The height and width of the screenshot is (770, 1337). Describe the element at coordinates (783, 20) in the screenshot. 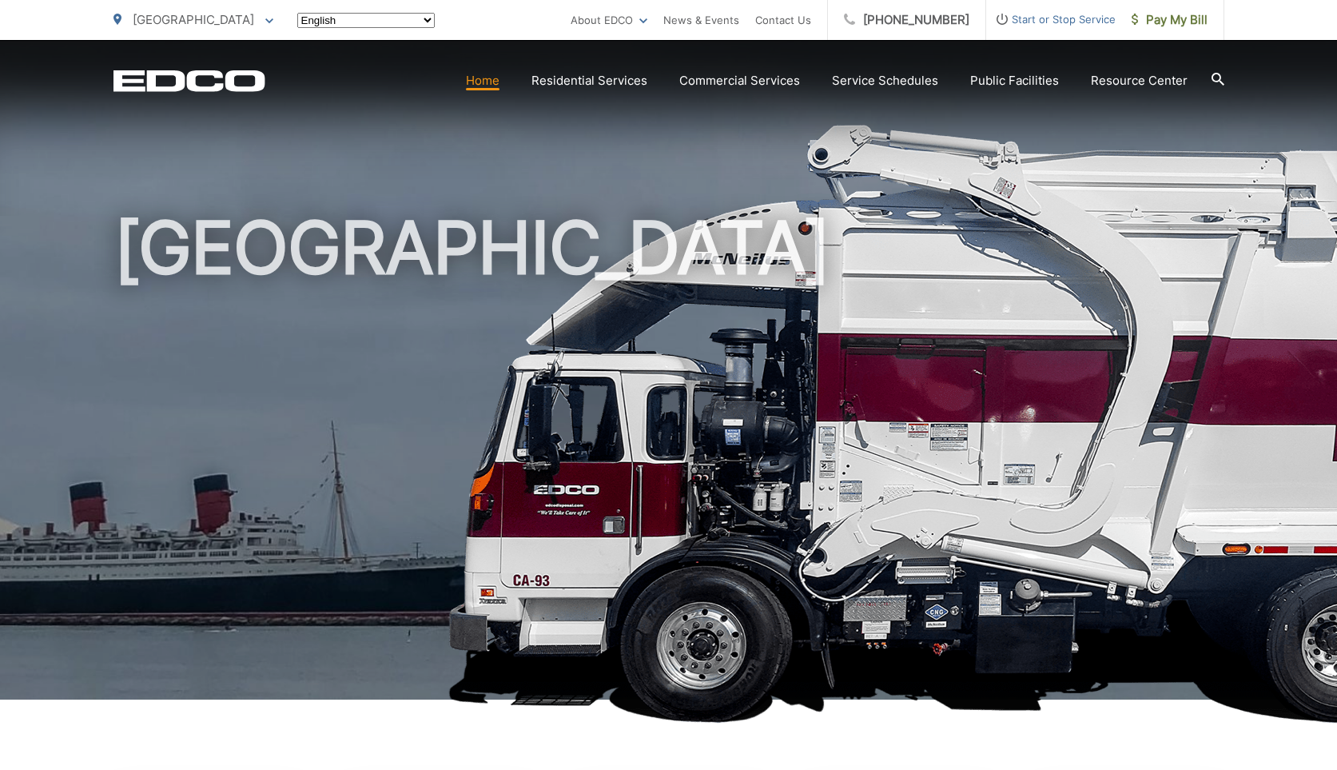

I see `a: Contact Us` at that location.